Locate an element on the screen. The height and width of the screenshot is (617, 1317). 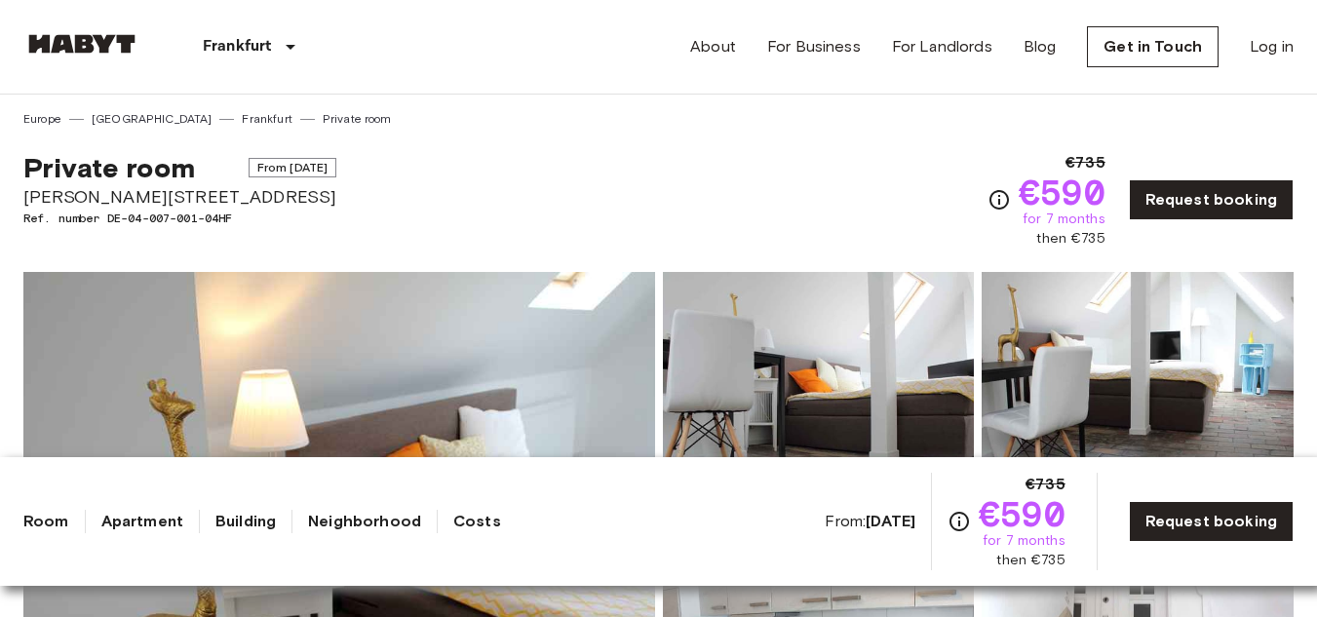
a: Europe is located at coordinates (42, 119).